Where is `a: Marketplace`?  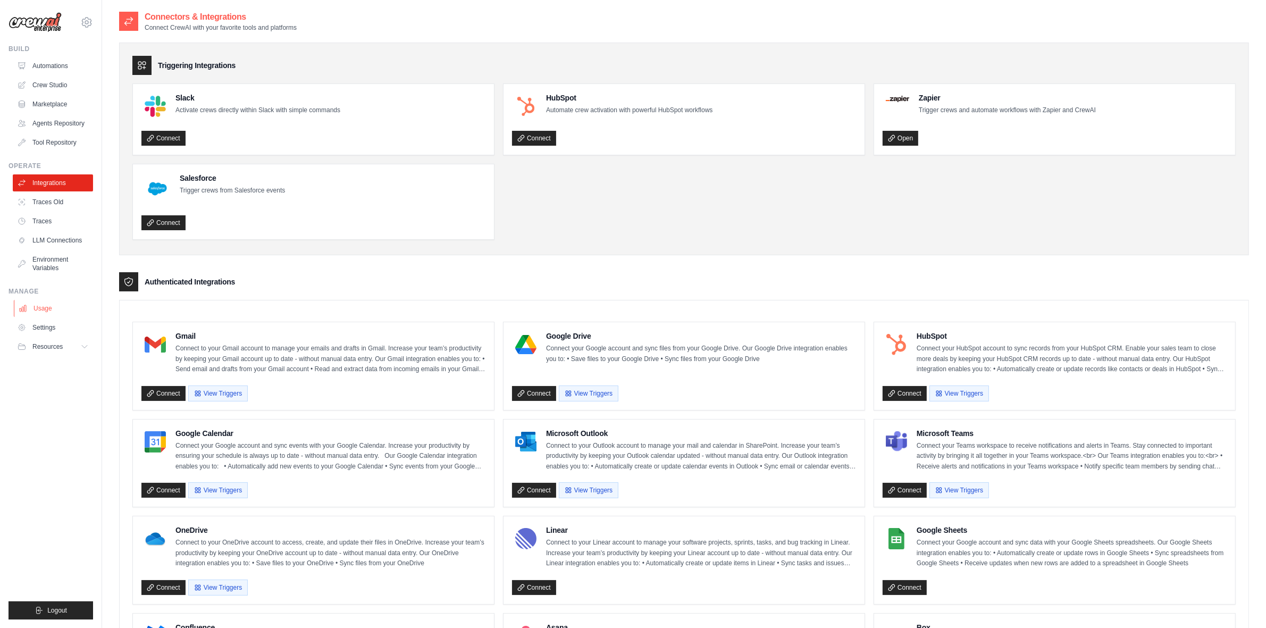
a: Marketplace is located at coordinates (53, 104).